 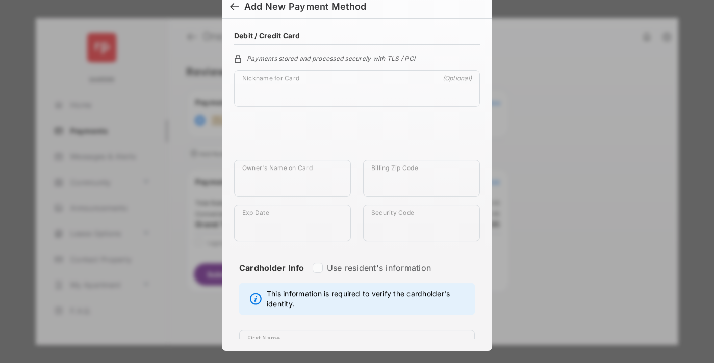 What do you see at coordinates (272, 277) in the screenshot?
I see `strong: Cardholder Info` at bounding box center [272, 277].